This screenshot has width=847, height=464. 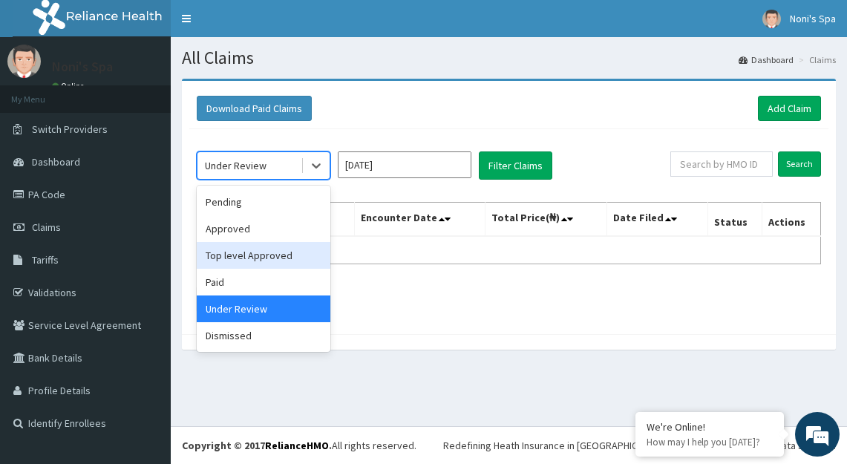 What do you see at coordinates (264, 202) in the screenshot?
I see `div: Pending` at bounding box center [264, 202].